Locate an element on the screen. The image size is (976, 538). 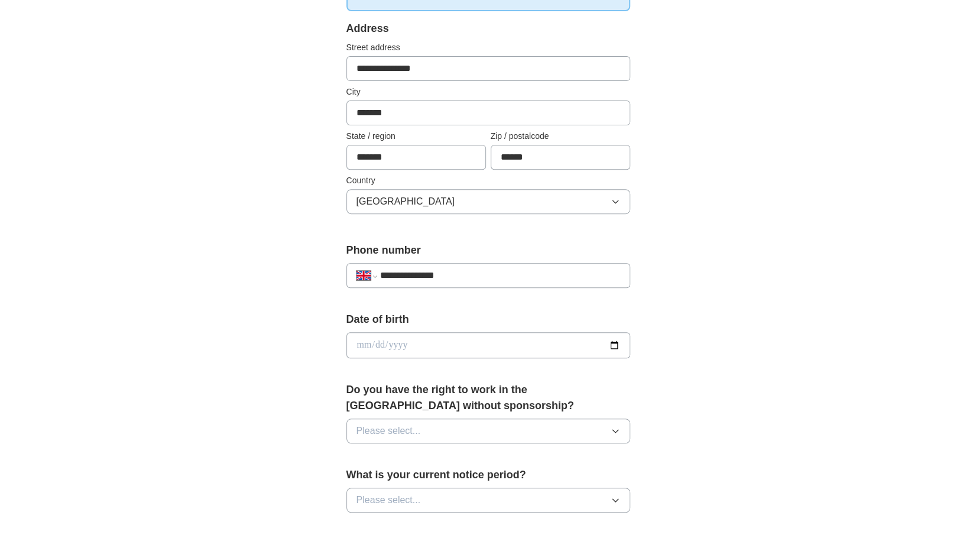
label: Phone number is located at coordinates (488, 250).